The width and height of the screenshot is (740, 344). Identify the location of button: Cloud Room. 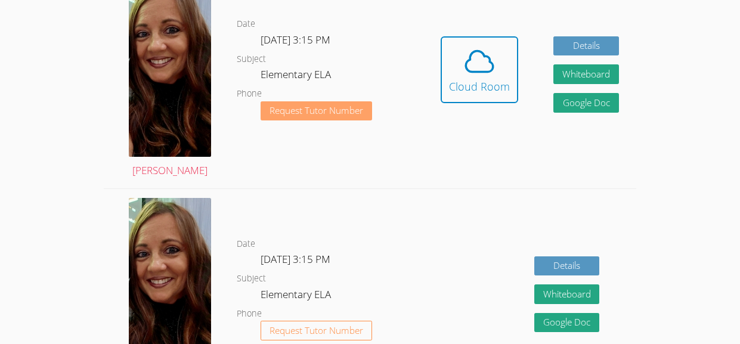
(480, 70).